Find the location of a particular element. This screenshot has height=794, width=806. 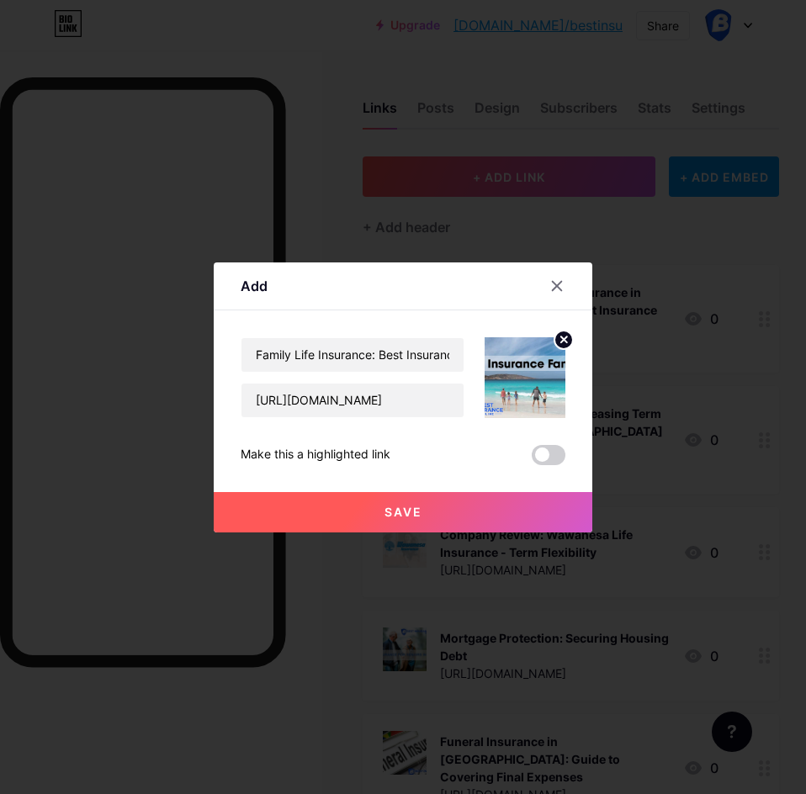

input: URL is located at coordinates (353, 400).